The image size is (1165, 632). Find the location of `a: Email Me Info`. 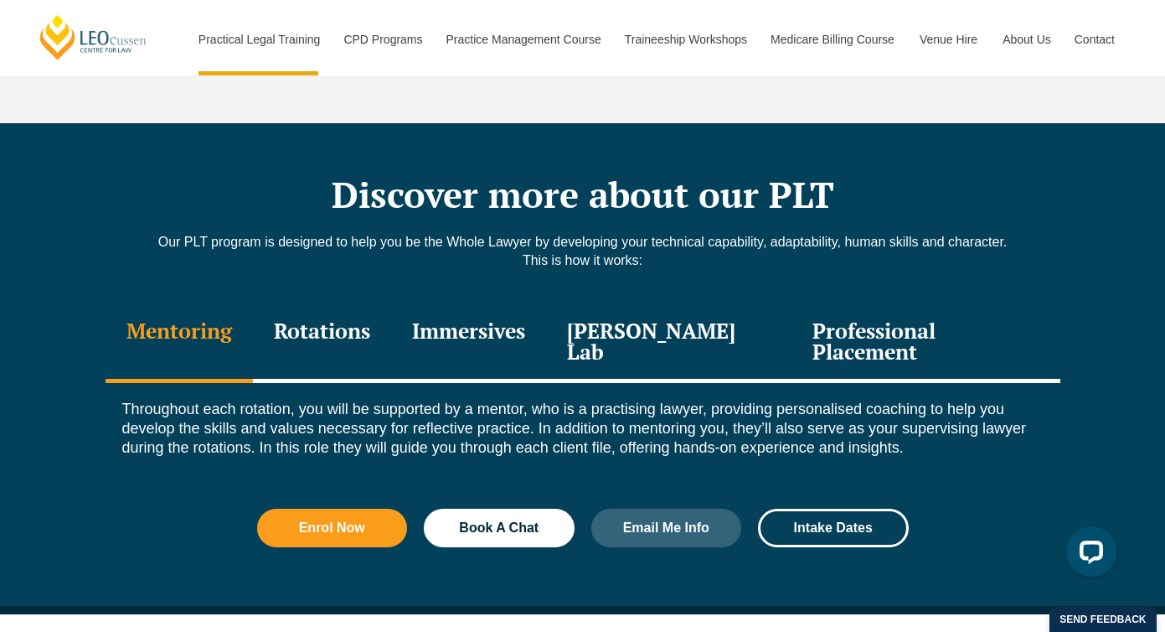

a: Email Me Info is located at coordinates (667, 528).